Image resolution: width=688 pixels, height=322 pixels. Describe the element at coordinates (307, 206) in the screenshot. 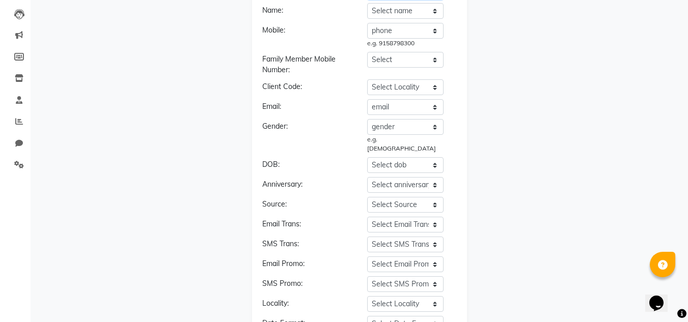

I see `div: Source:` at that location.